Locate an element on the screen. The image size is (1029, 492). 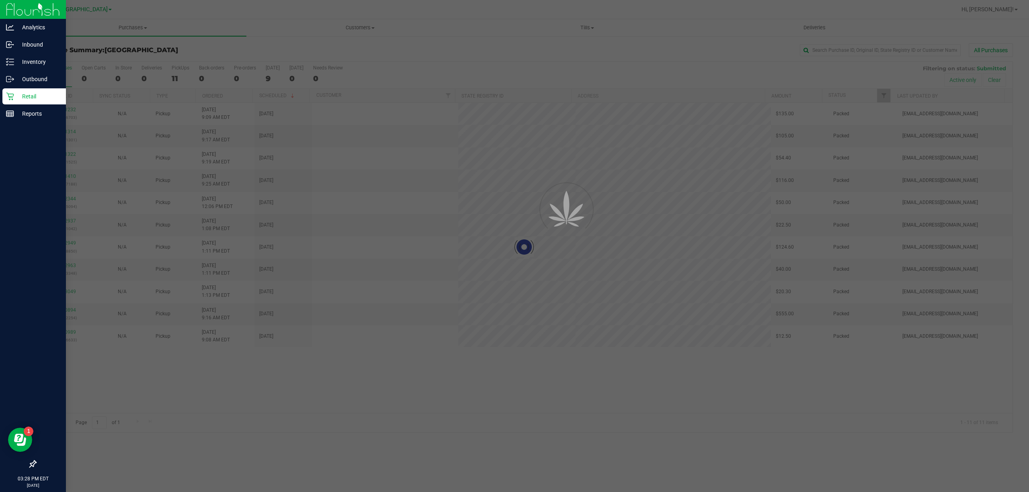
p: Reports is located at coordinates (38, 114).